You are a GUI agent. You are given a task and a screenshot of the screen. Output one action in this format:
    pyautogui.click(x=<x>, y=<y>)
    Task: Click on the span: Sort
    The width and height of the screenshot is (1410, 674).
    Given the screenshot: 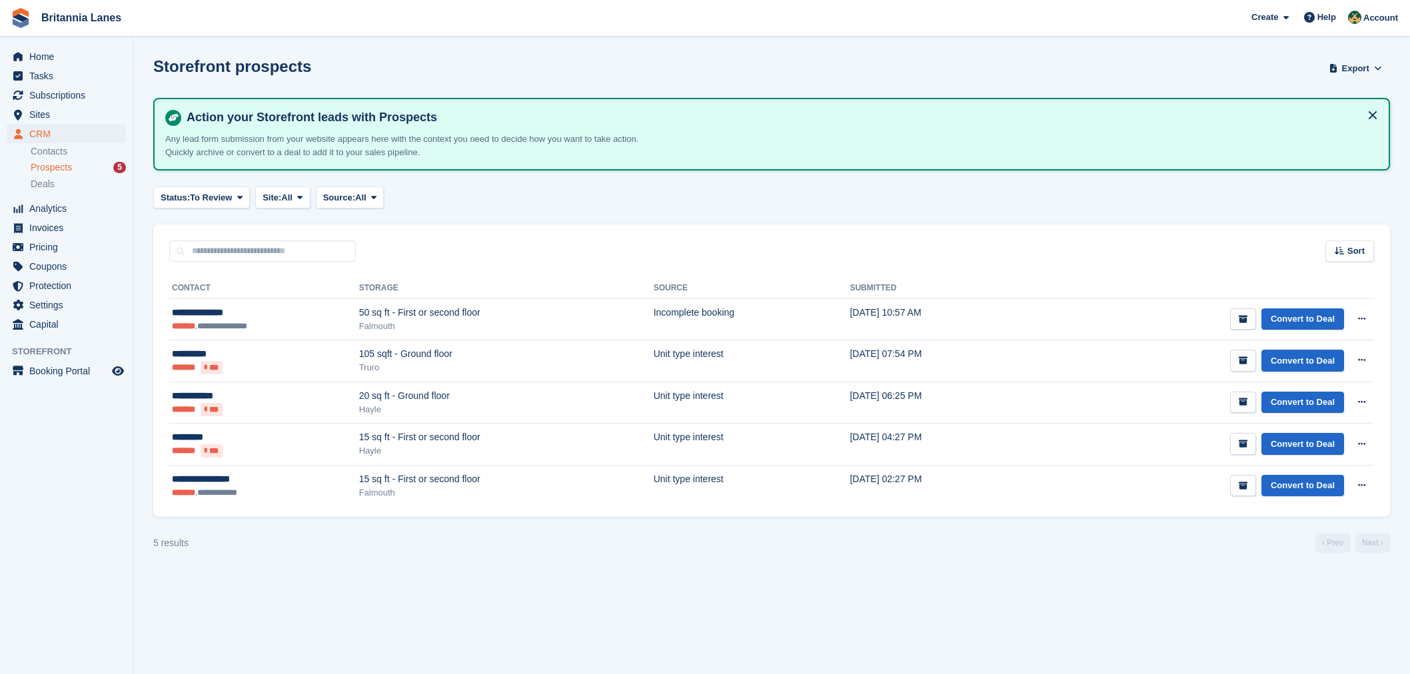 What is the action you would take?
    pyautogui.click(x=1356, y=251)
    